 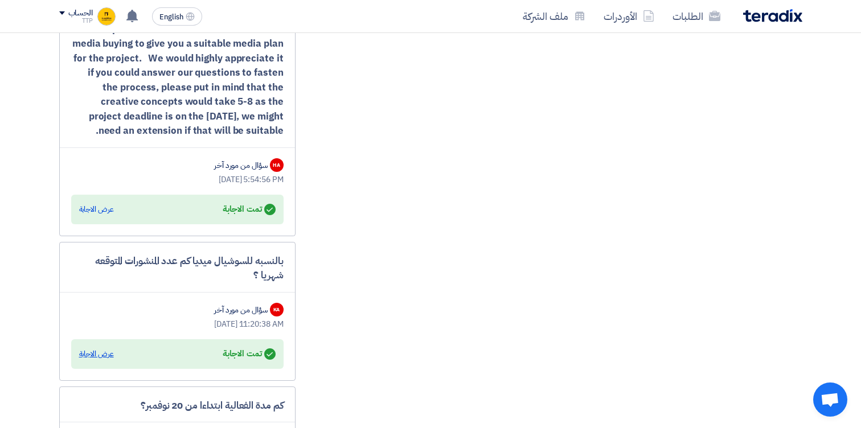 I want to click on div: الحساب, so click(x=80, y=13).